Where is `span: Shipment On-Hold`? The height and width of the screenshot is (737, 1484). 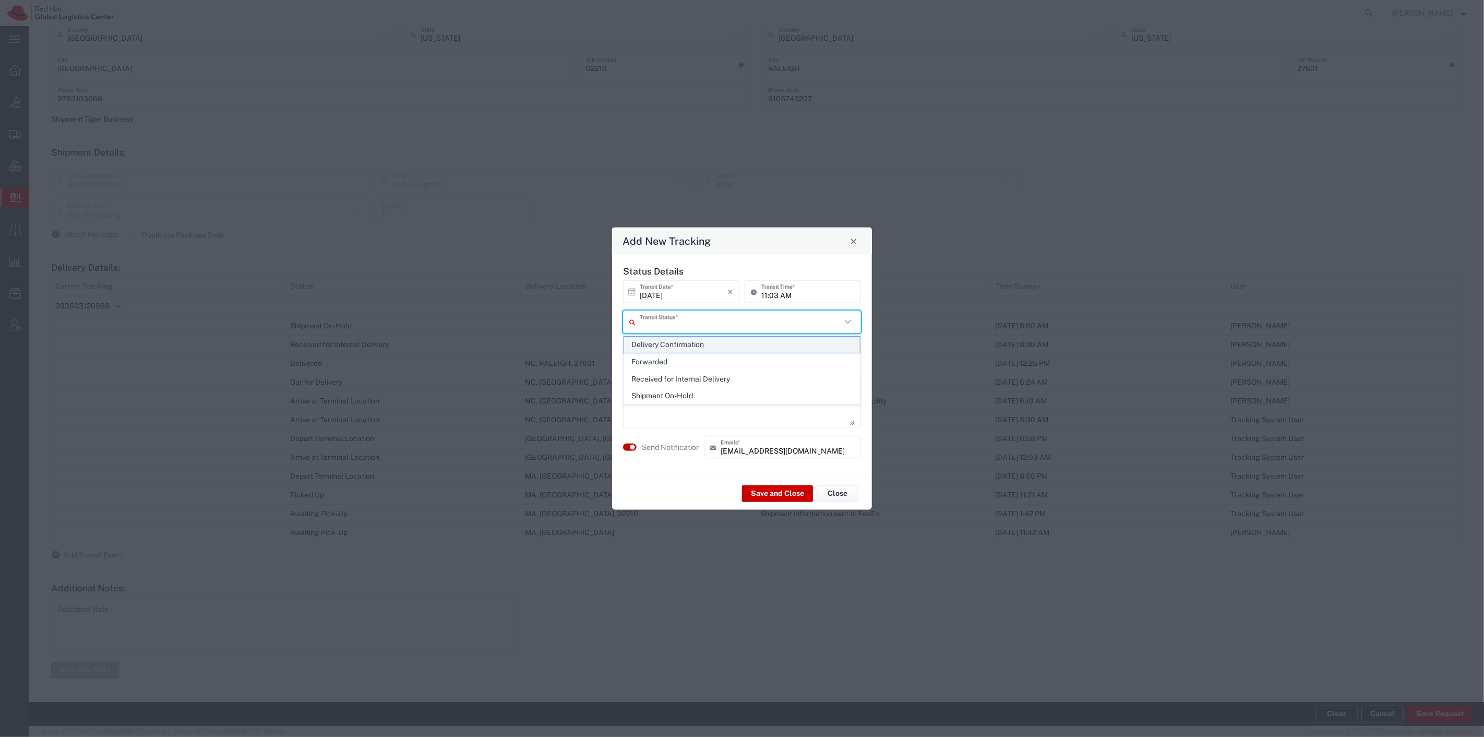
span: Shipment On-Hold is located at coordinates (742, 396).